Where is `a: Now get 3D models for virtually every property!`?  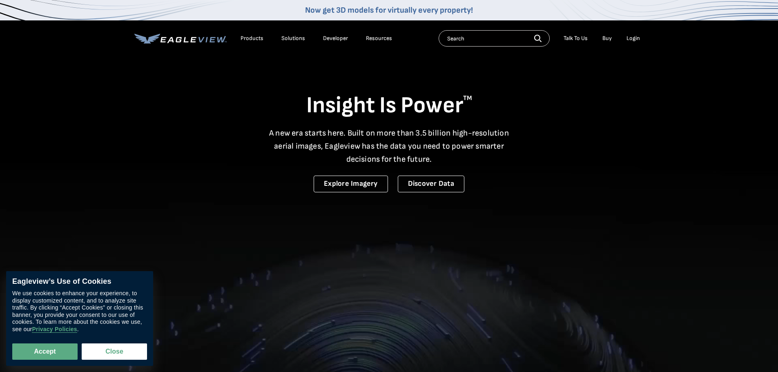 a: Now get 3D models for virtually every property! is located at coordinates (389, 10).